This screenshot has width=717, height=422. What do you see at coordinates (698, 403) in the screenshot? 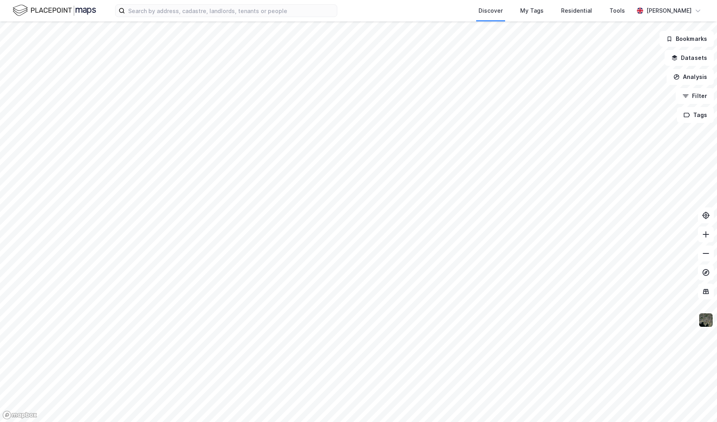
I see `div: Chat Widget` at bounding box center [698, 403].